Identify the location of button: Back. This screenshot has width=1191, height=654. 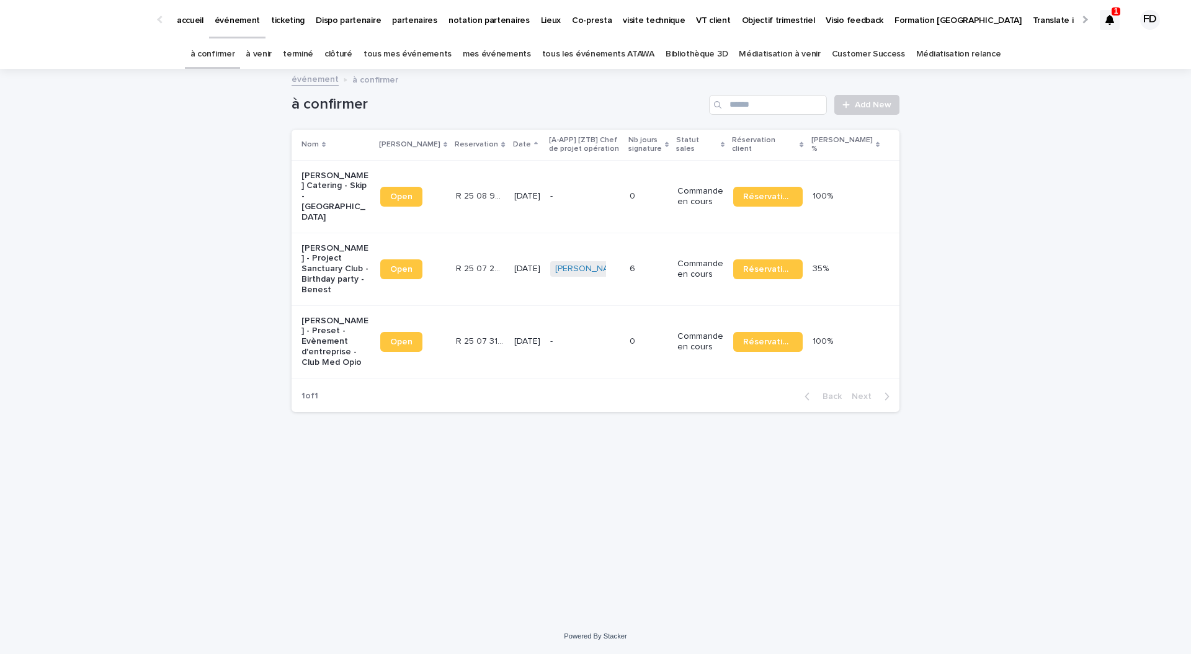
(820, 396).